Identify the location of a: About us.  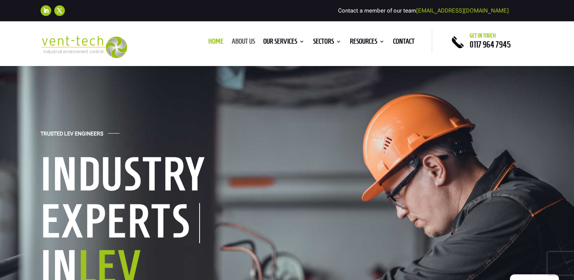
(243, 43).